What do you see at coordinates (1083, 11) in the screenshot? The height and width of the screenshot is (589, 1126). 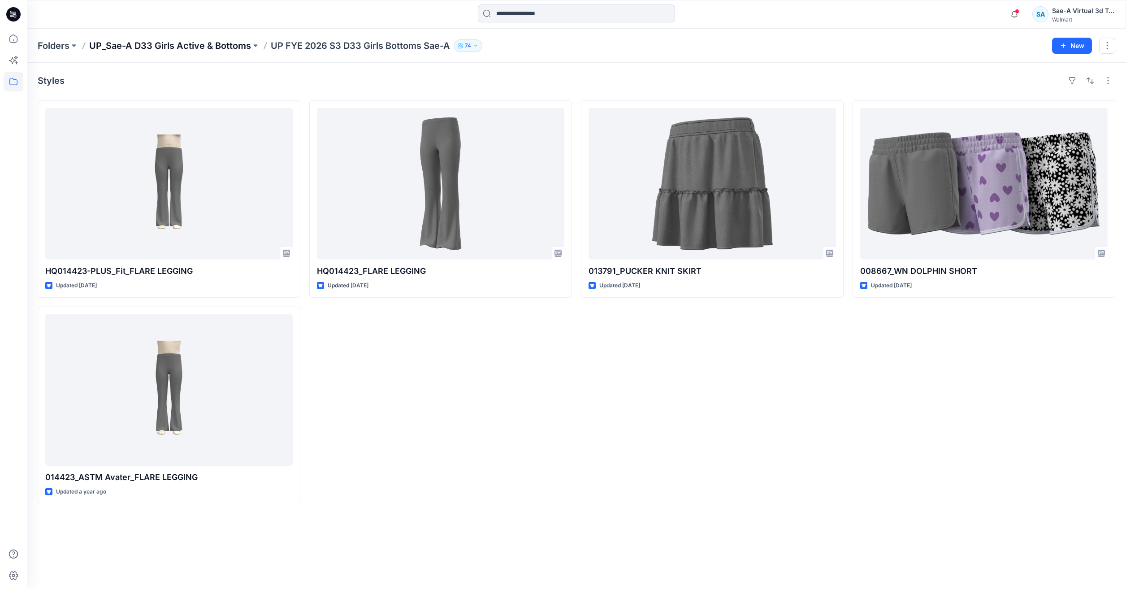 I see `div: Sae-A Virtual 3d Team` at bounding box center [1083, 11].